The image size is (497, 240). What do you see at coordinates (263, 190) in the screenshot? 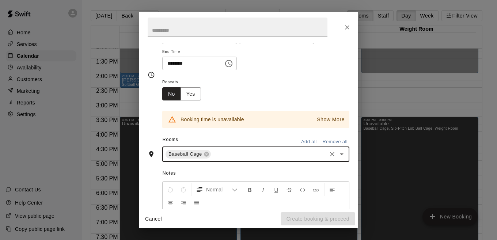
I see `button: Format Italics` at bounding box center [263, 190].